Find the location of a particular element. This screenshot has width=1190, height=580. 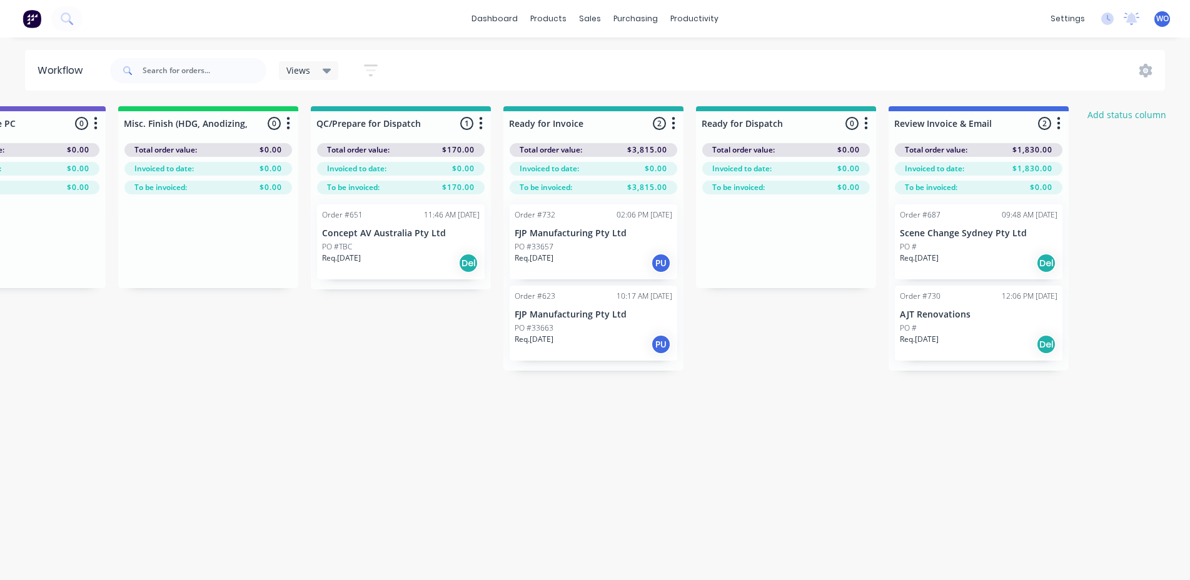

a: dashboard is located at coordinates (495, 19).